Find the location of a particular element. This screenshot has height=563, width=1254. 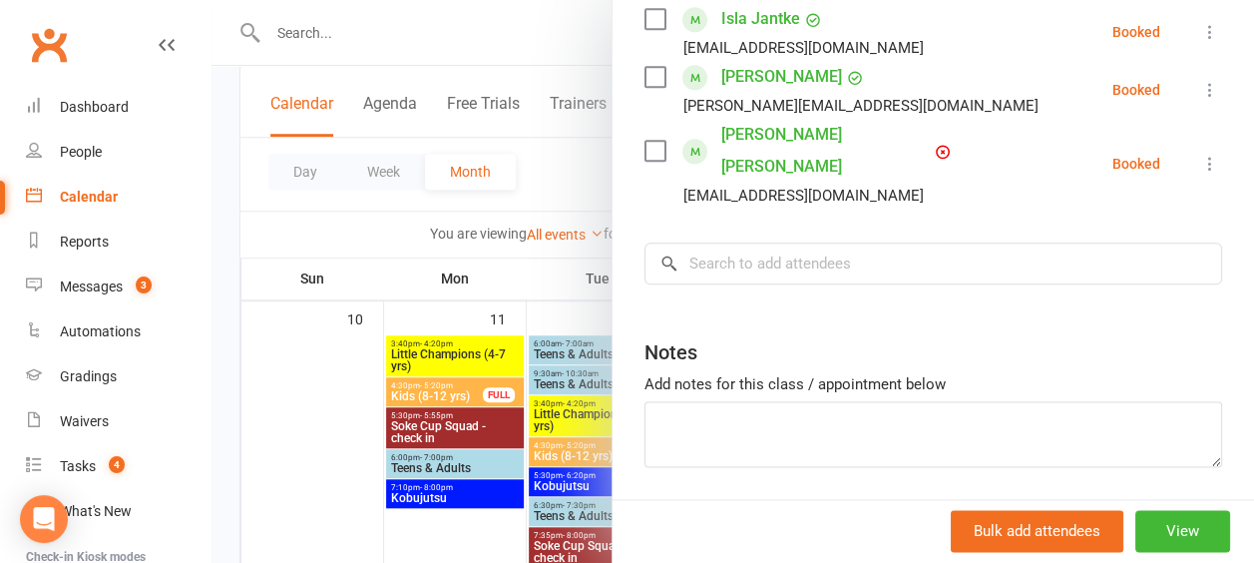

a: People is located at coordinates (118, 152).